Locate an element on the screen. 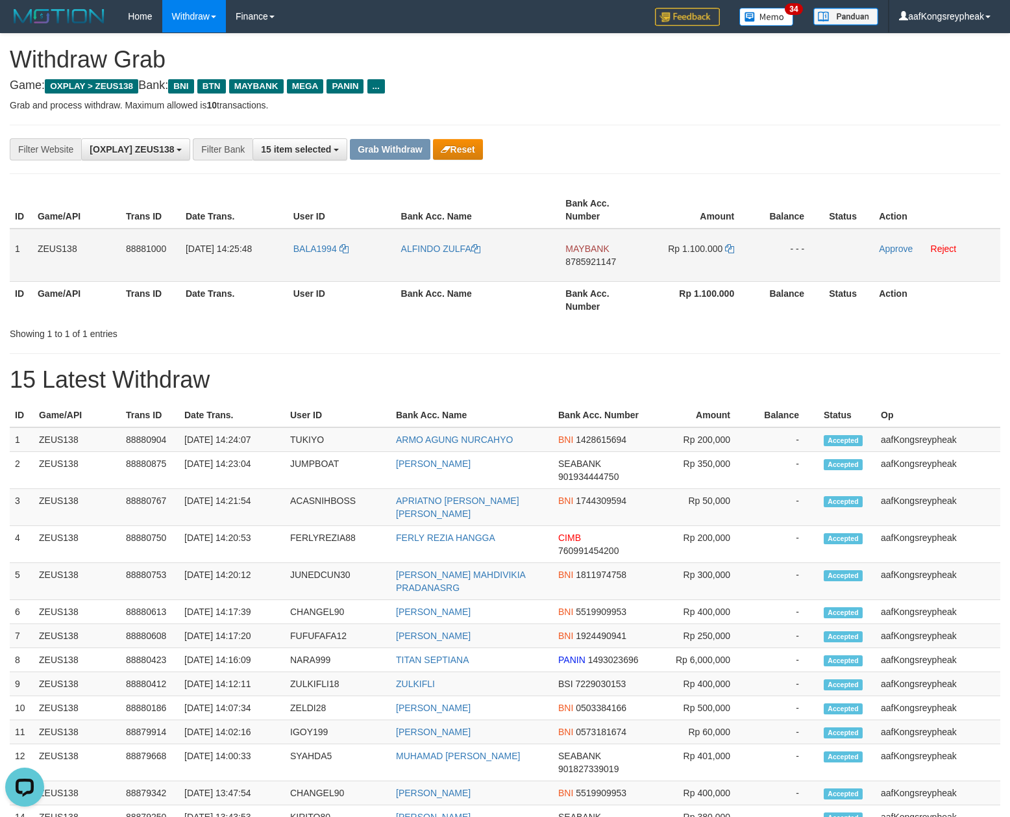  a: Copy 1100000 to clipboard is located at coordinates (730, 249).